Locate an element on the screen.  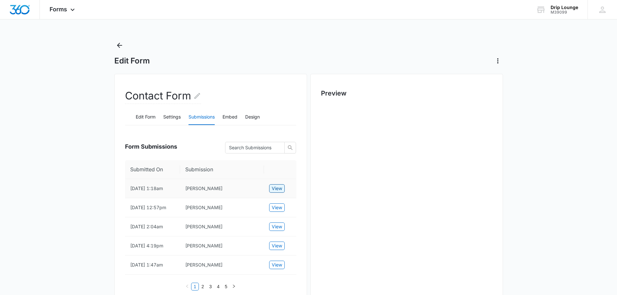
td: Kathryn Cook is located at coordinates (222, 227).